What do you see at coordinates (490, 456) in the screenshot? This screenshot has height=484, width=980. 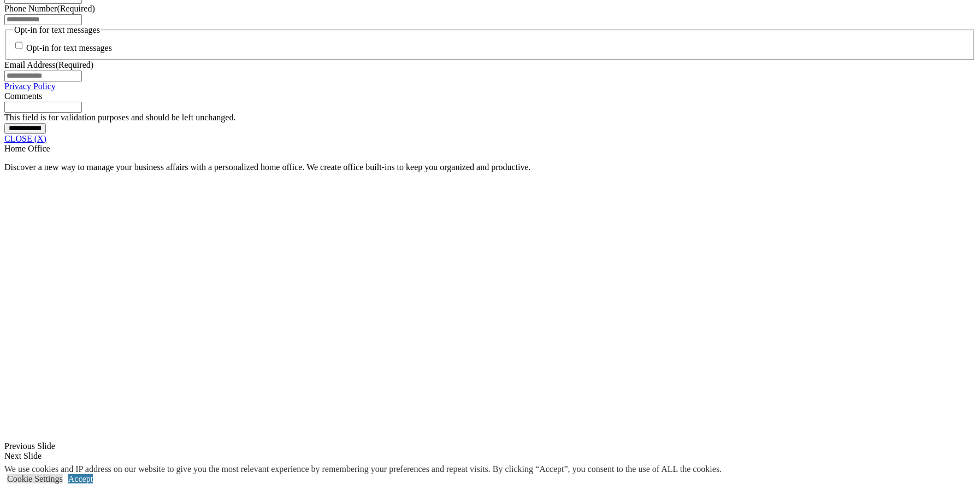 I see `div: Next Slide` at bounding box center [490, 456].